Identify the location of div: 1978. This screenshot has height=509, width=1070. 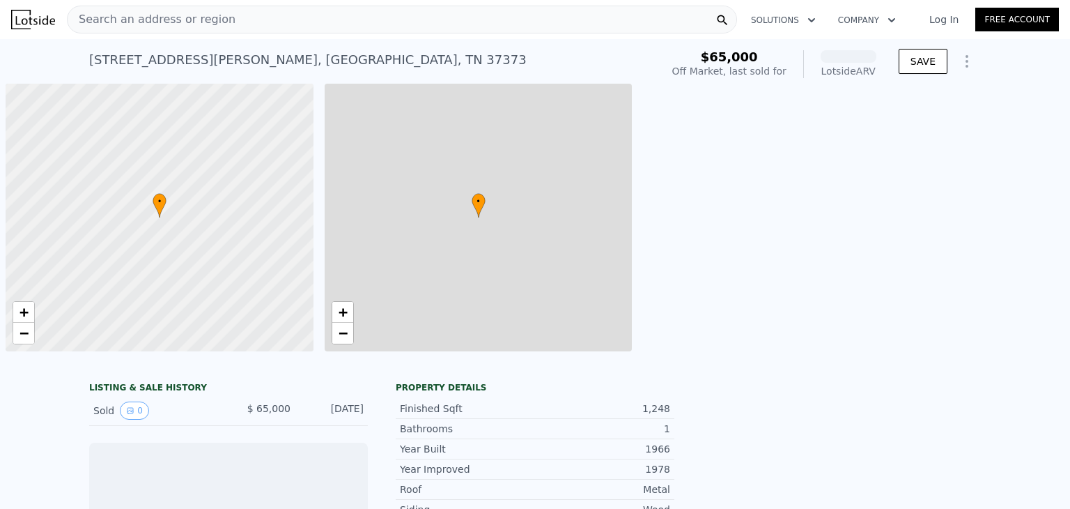
(603, 469).